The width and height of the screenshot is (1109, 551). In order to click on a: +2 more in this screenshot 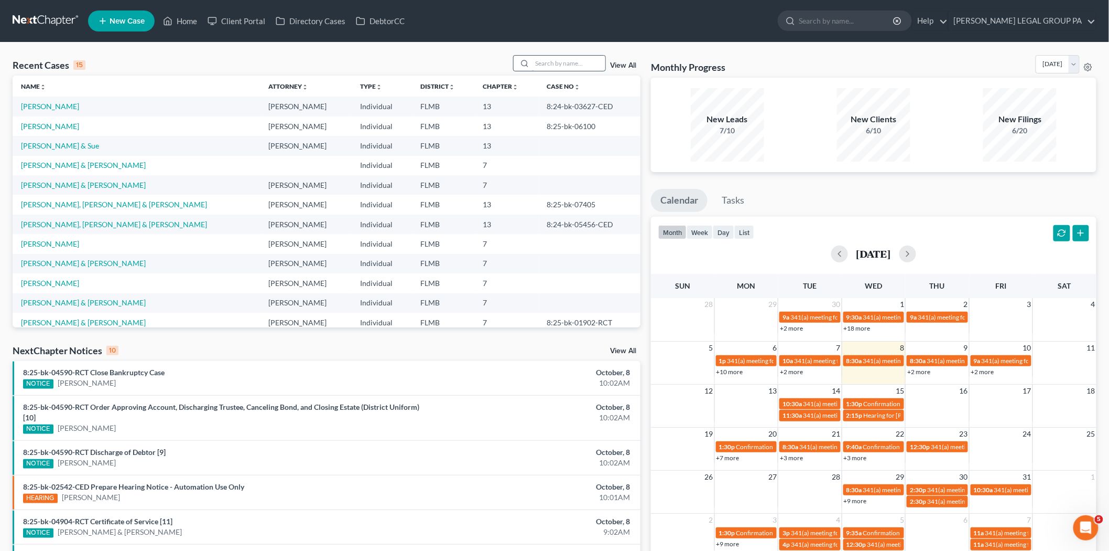, I will do `click(983, 371)`.